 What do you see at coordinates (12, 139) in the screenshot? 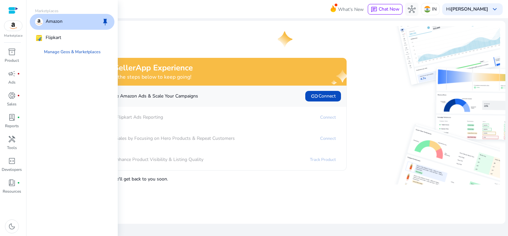
I see `span: handyman` at bounding box center [12, 139].